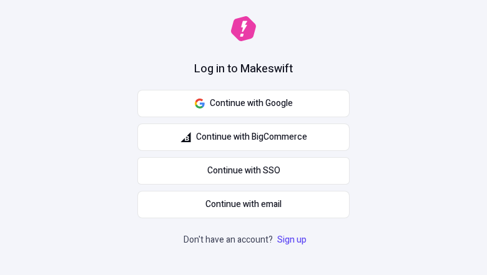 The image size is (487, 275). I want to click on button: Continue with Google, so click(244, 104).